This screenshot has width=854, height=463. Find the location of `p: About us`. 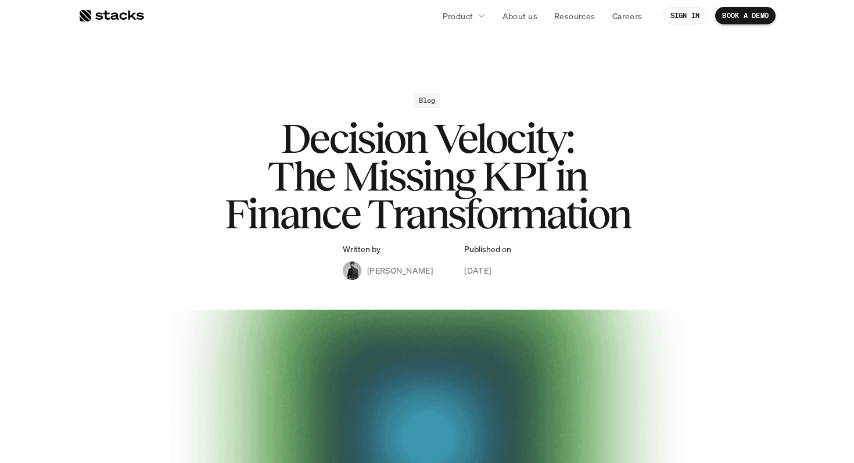

p: About us is located at coordinates (520, 16).